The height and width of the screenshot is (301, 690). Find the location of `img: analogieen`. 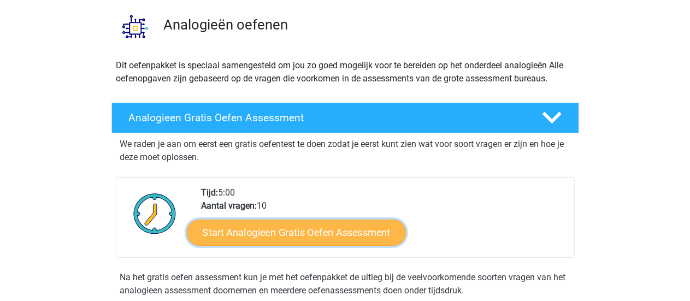

img: analogieen is located at coordinates (135, 26).